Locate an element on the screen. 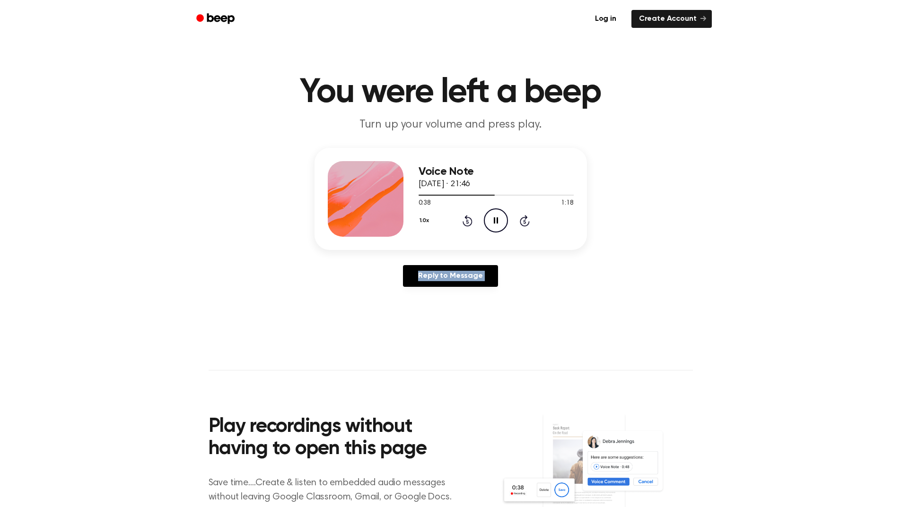 The width and height of the screenshot is (901, 507). a: Log in is located at coordinates (605, 19).